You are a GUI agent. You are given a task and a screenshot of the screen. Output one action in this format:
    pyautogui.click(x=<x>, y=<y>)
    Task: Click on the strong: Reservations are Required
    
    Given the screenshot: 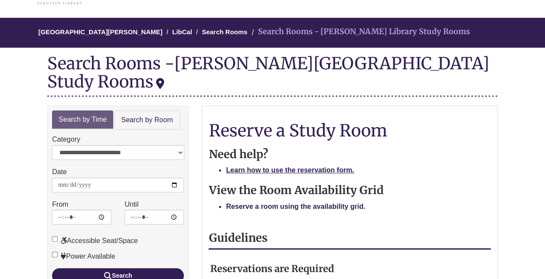 What is the action you would take?
    pyautogui.click(x=272, y=269)
    